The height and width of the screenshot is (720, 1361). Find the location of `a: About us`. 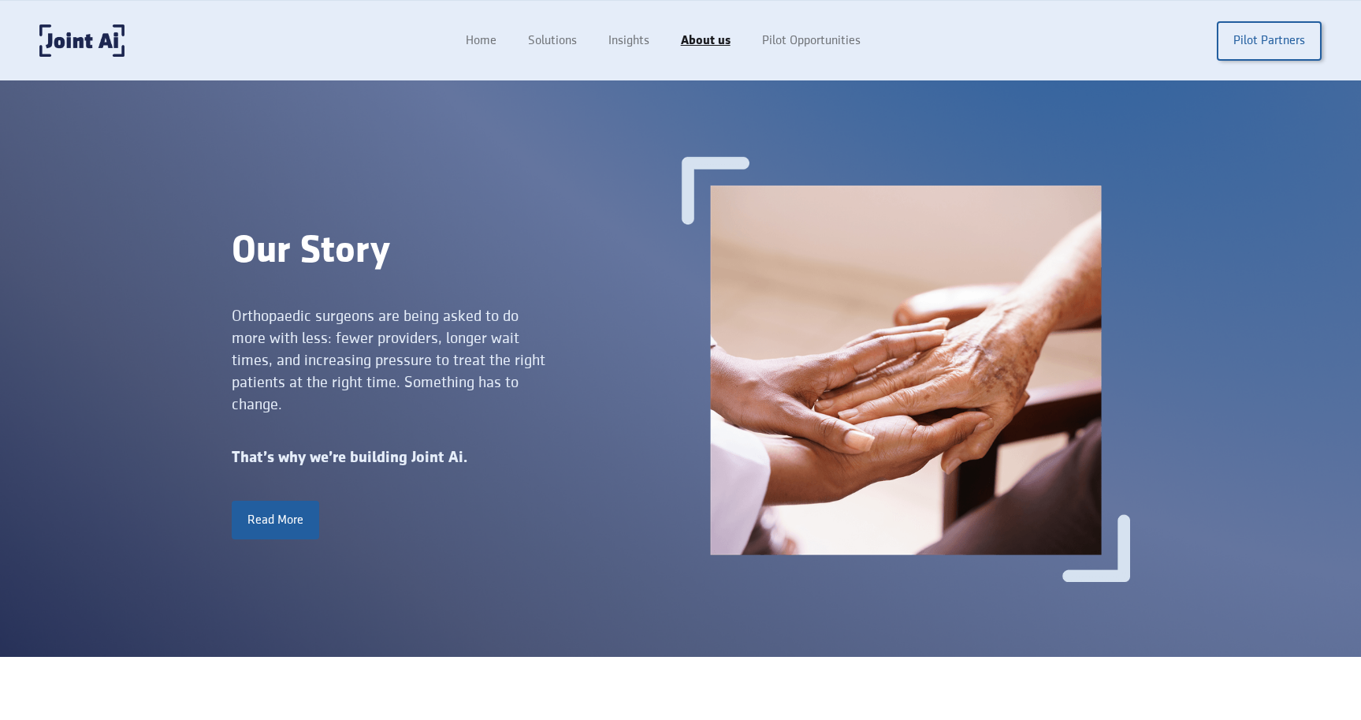

a: About us is located at coordinates (705, 41).